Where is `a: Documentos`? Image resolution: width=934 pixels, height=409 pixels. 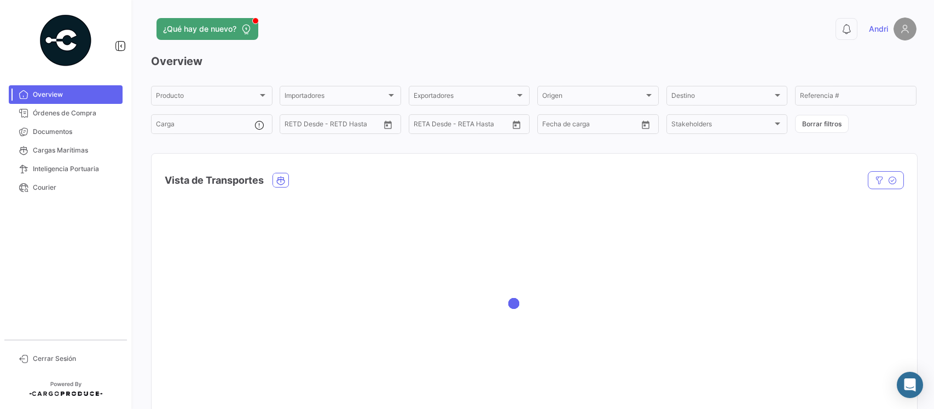
a: Documentos is located at coordinates (66, 132).